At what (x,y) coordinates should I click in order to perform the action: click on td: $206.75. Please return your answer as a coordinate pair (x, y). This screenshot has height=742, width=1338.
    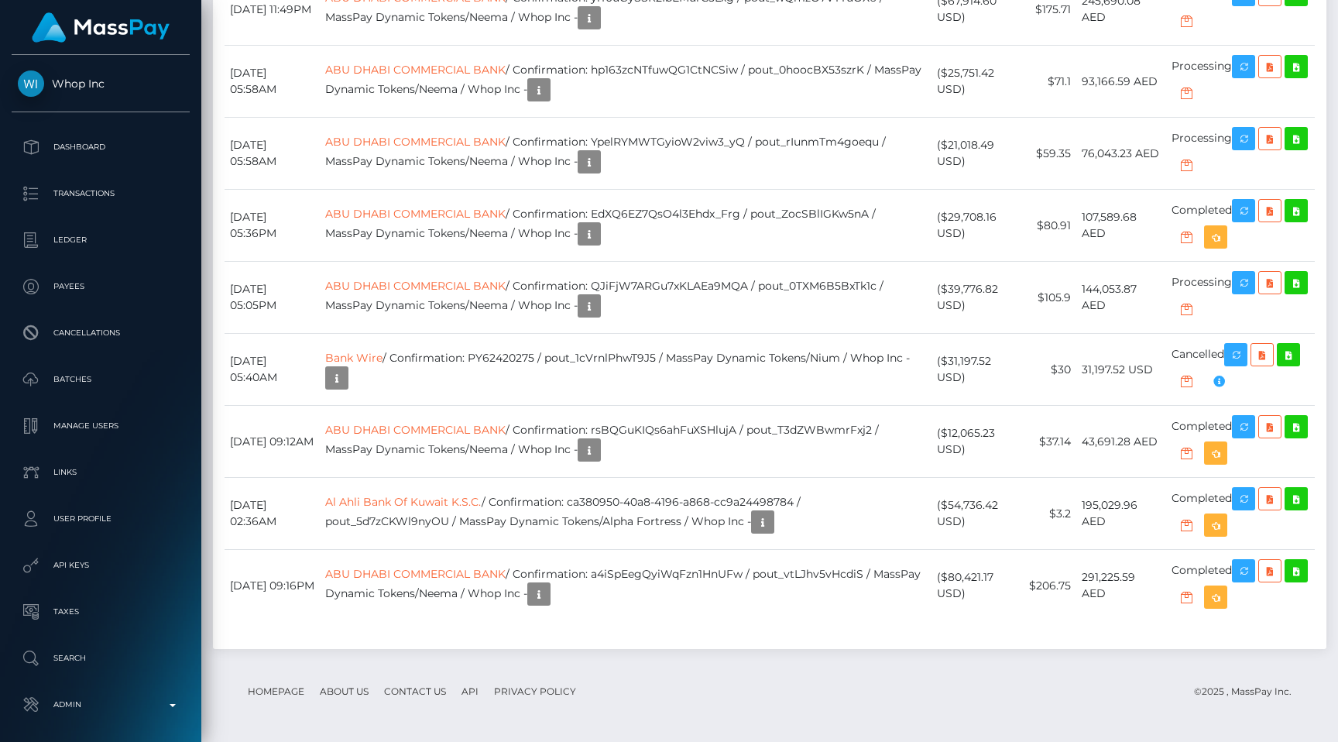
    Looking at the image, I should click on (1050, 585).